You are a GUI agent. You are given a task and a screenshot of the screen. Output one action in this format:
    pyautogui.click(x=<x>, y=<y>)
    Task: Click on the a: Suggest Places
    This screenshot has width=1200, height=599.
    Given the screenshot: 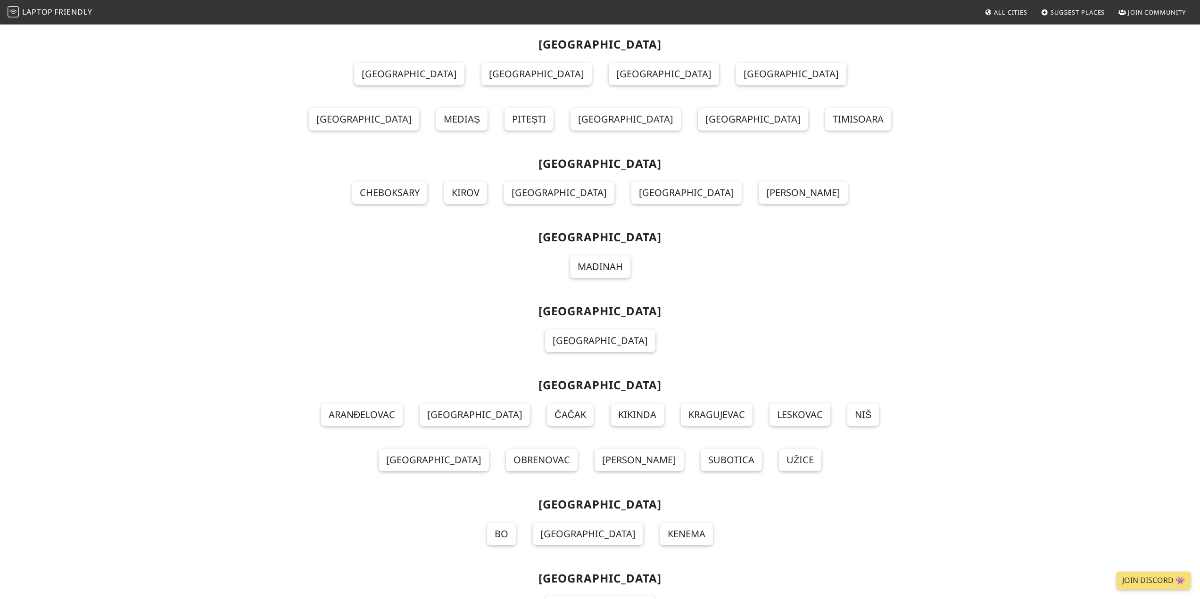 What is the action you would take?
    pyautogui.click(x=1073, y=12)
    